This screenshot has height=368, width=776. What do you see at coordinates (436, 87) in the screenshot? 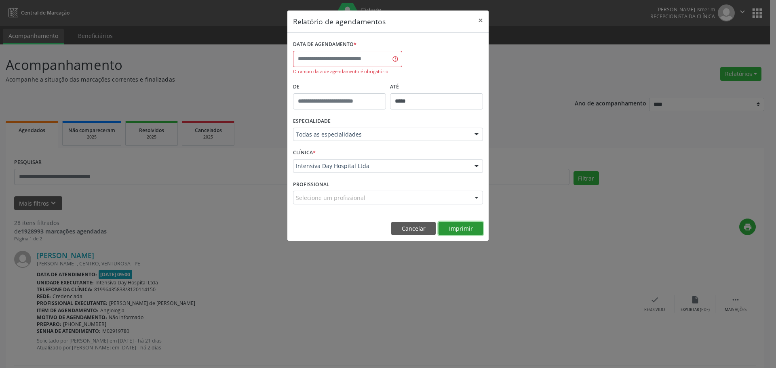
I see `label: ATÉ` at bounding box center [436, 87].